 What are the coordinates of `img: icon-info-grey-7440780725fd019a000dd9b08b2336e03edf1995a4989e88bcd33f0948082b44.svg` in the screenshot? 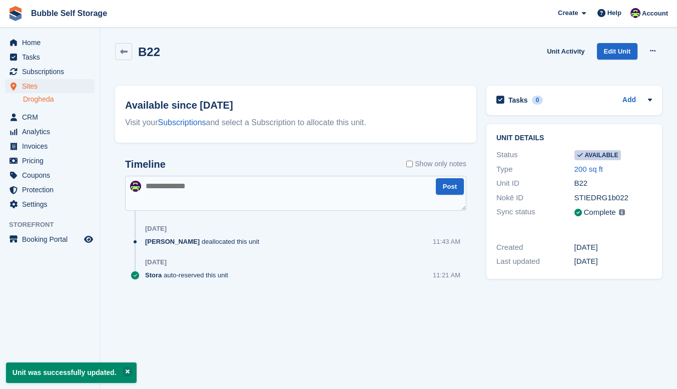 It's located at (622, 212).